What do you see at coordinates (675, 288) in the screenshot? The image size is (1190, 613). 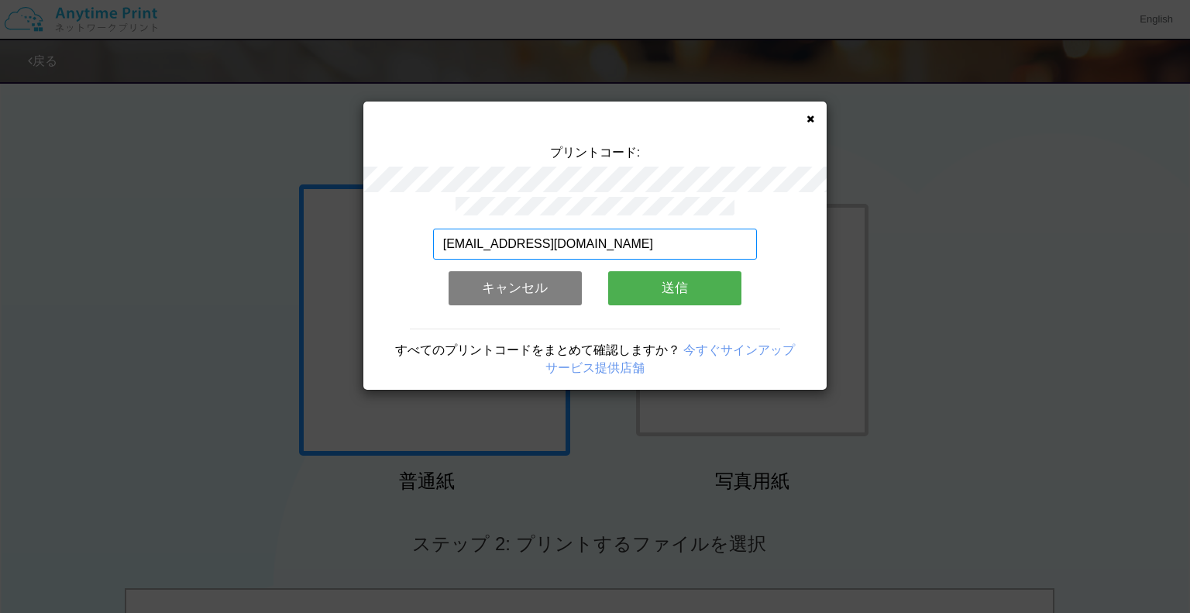 I see `button: 送信` at bounding box center [675, 288].